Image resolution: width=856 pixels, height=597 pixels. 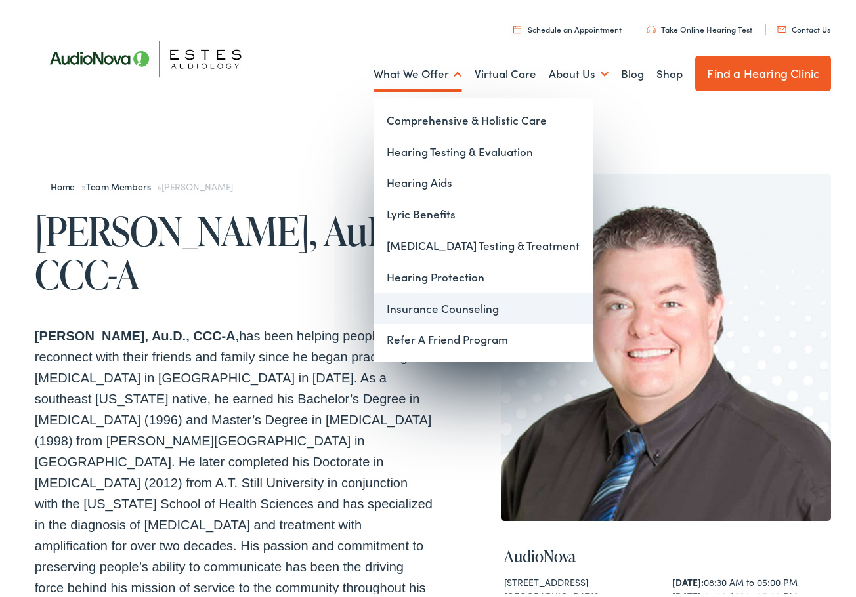 What do you see at coordinates (505, 71) in the screenshot?
I see `a: Virtual Care` at bounding box center [505, 71].